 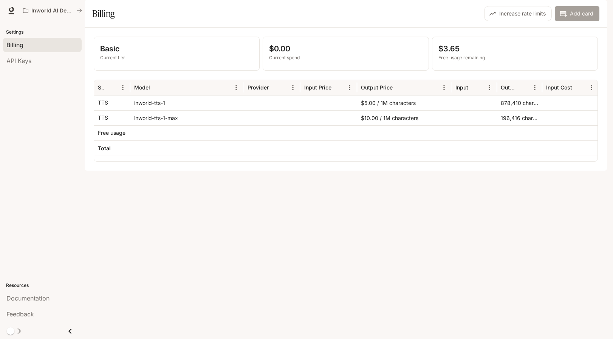 What do you see at coordinates (176, 49) in the screenshot?
I see `p: Basic` at bounding box center [176, 49].